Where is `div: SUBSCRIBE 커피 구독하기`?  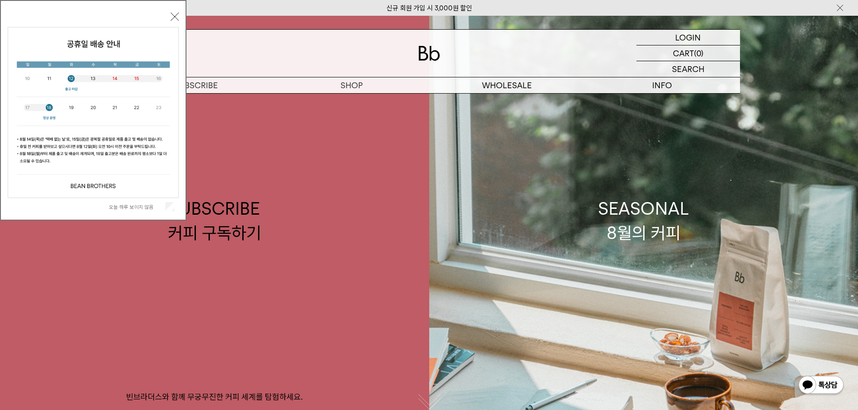 div: SUBSCRIBE 커피 구독하기 is located at coordinates (214, 221).